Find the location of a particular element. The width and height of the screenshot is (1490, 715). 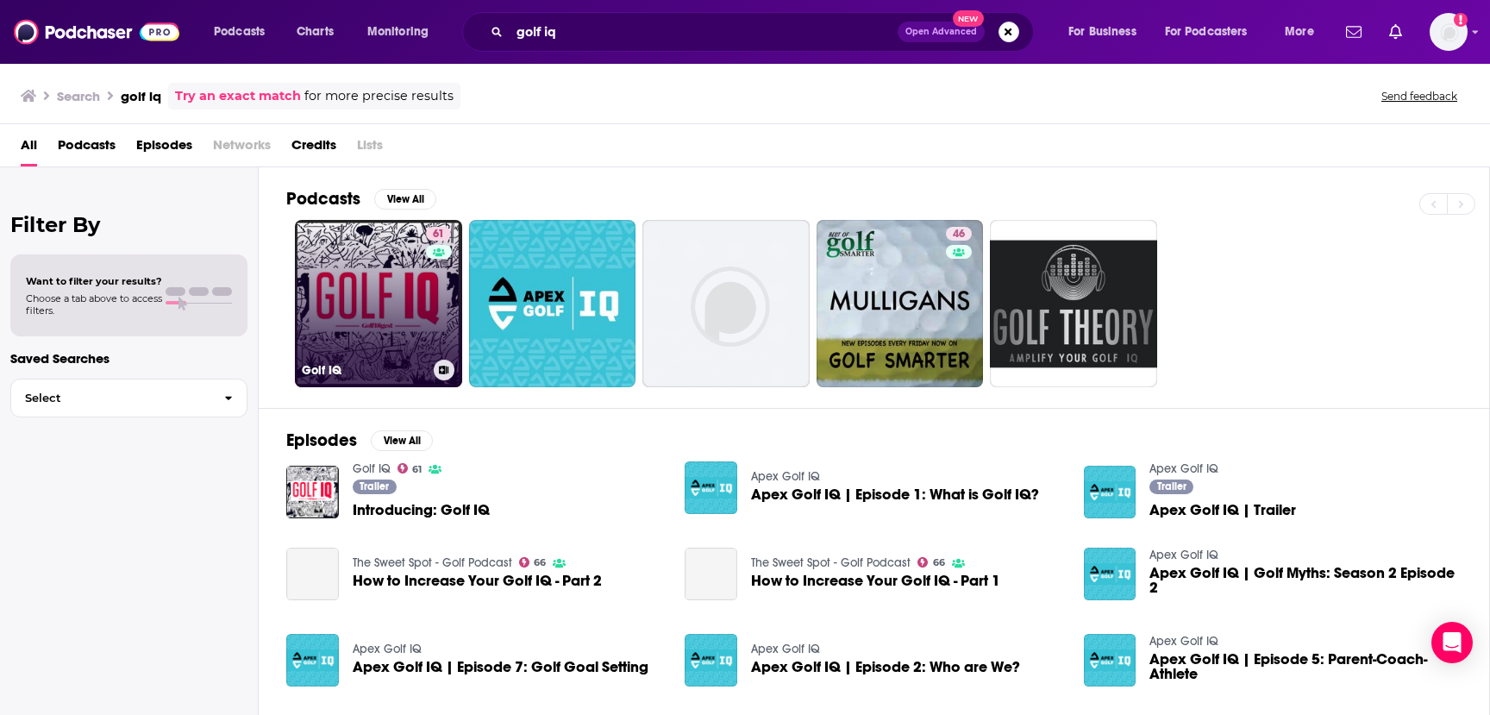

a: Golf IQ is located at coordinates (372, 468).